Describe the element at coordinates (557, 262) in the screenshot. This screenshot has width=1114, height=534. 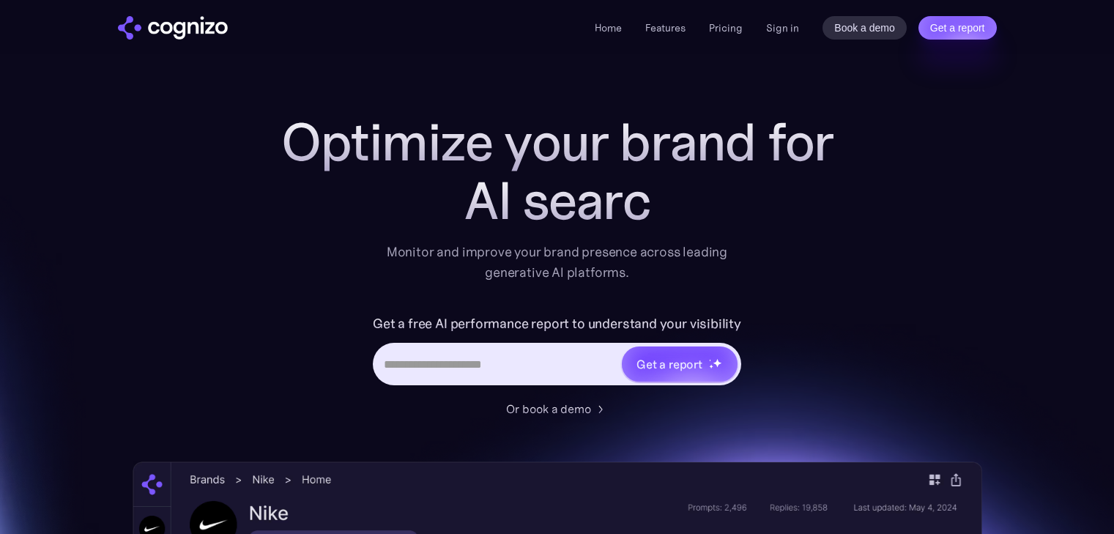
I see `div: Monitor and improve your brand presence across leading generative AI platforms.` at that location.